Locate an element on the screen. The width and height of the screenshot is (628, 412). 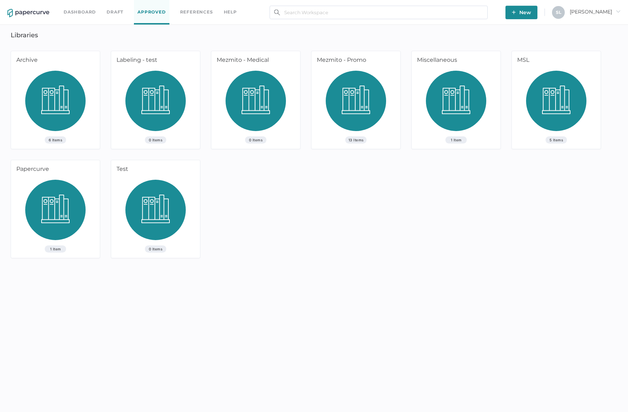
img: search.bf03fe8b.svg is located at coordinates (277, 12).